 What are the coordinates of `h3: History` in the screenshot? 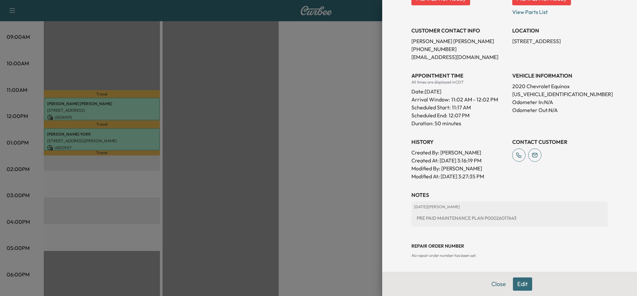 It's located at (459, 142).